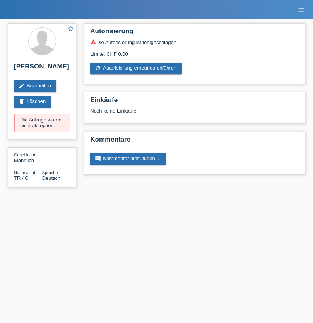 The height and width of the screenshot is (323, 313). I want to click on i: star_border, so click(71, 29).